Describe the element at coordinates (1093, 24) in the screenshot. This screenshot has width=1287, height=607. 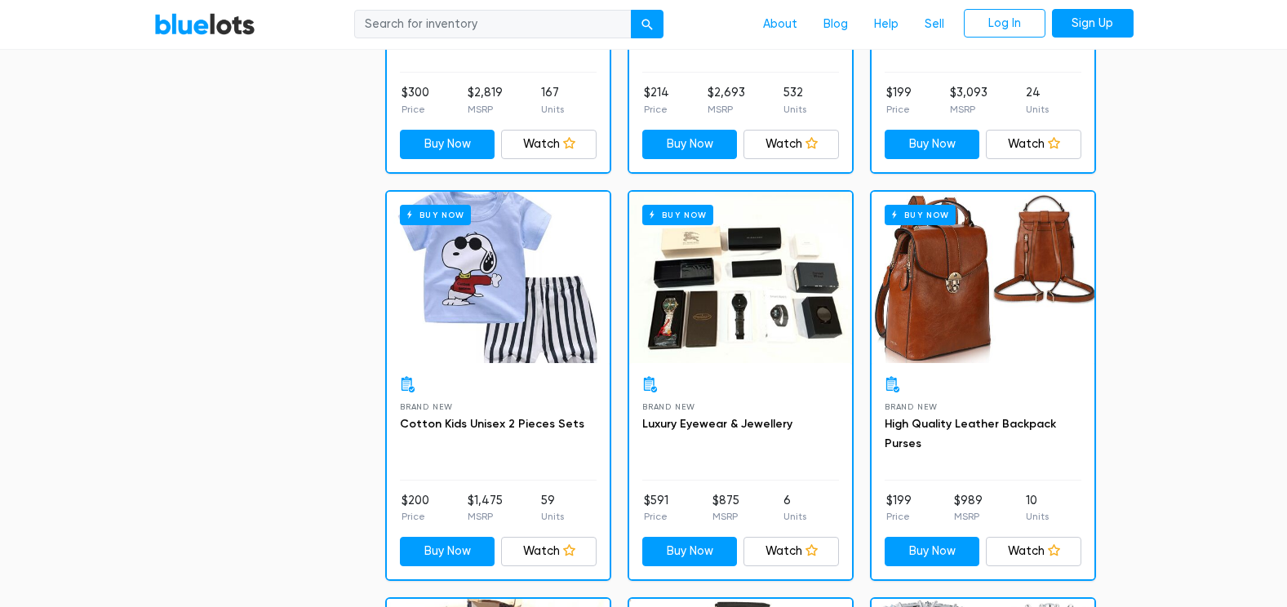
I see `a: Sign Up` at that location.